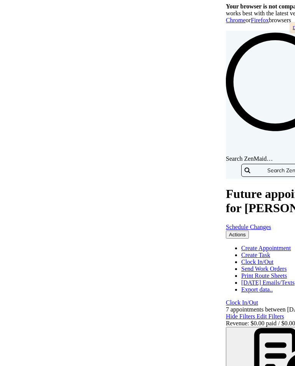  Describe the element at coordinates (255, 316) in the screenshot. I see `a: Hide Filters Edit Filters` at that location.